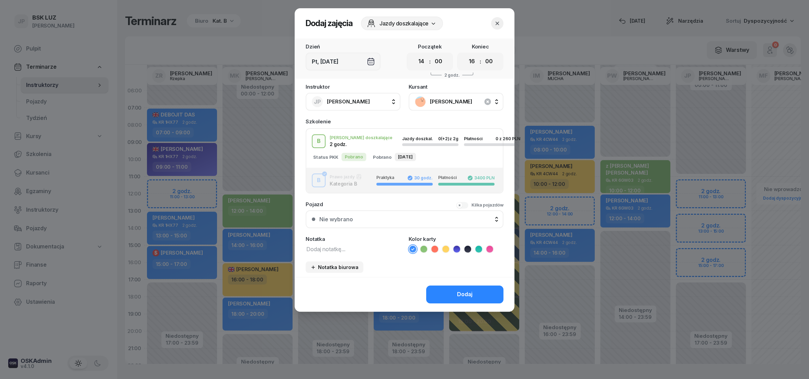 The image size is (809, 379). What do you see at coordinates (336, 219) in the screenshot?
I see `div: Nie wybrano` at bounding box center [336, 219].